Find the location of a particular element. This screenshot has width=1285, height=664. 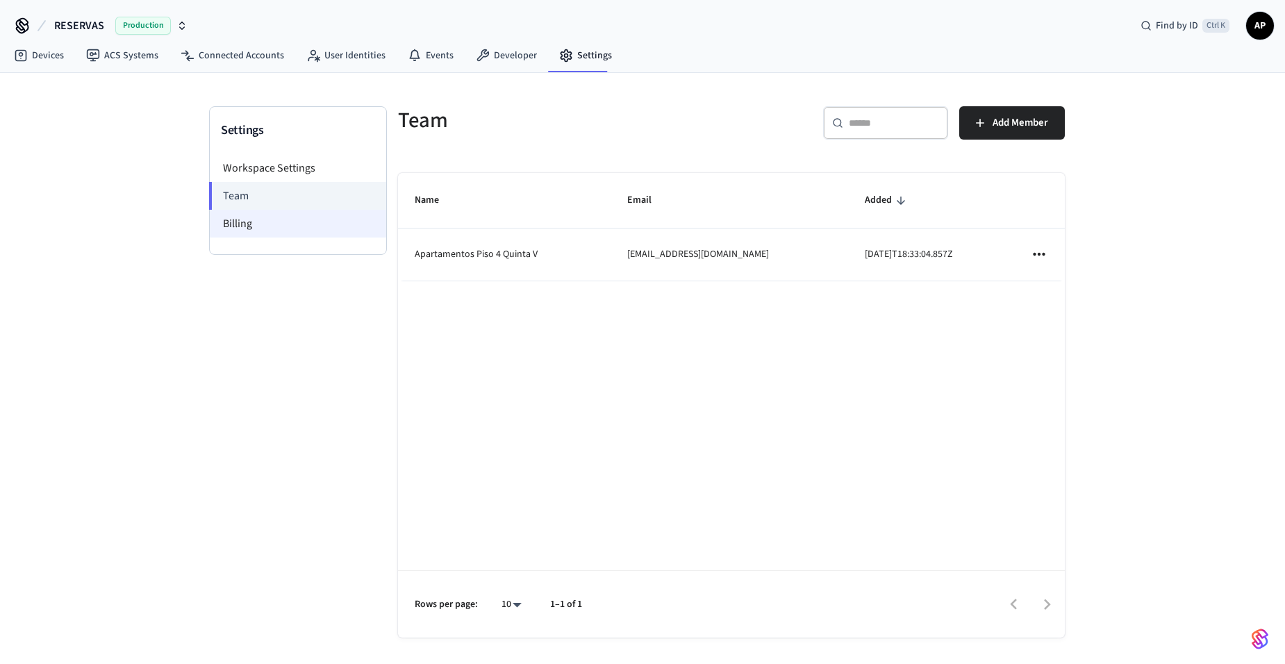

li: Workspace Settings is located at coordinates (298, 168).